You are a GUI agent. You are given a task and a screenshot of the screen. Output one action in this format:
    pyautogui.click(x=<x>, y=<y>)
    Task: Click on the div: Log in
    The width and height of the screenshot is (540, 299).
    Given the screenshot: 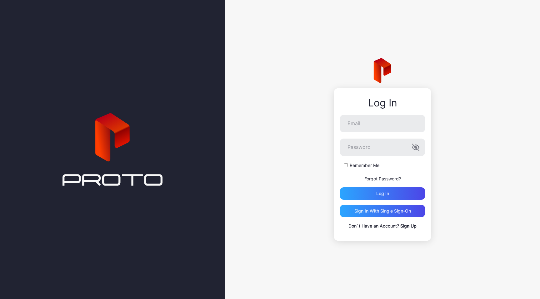 What is the action you would take?
    pyautogui.click(x=382, y=194)
    